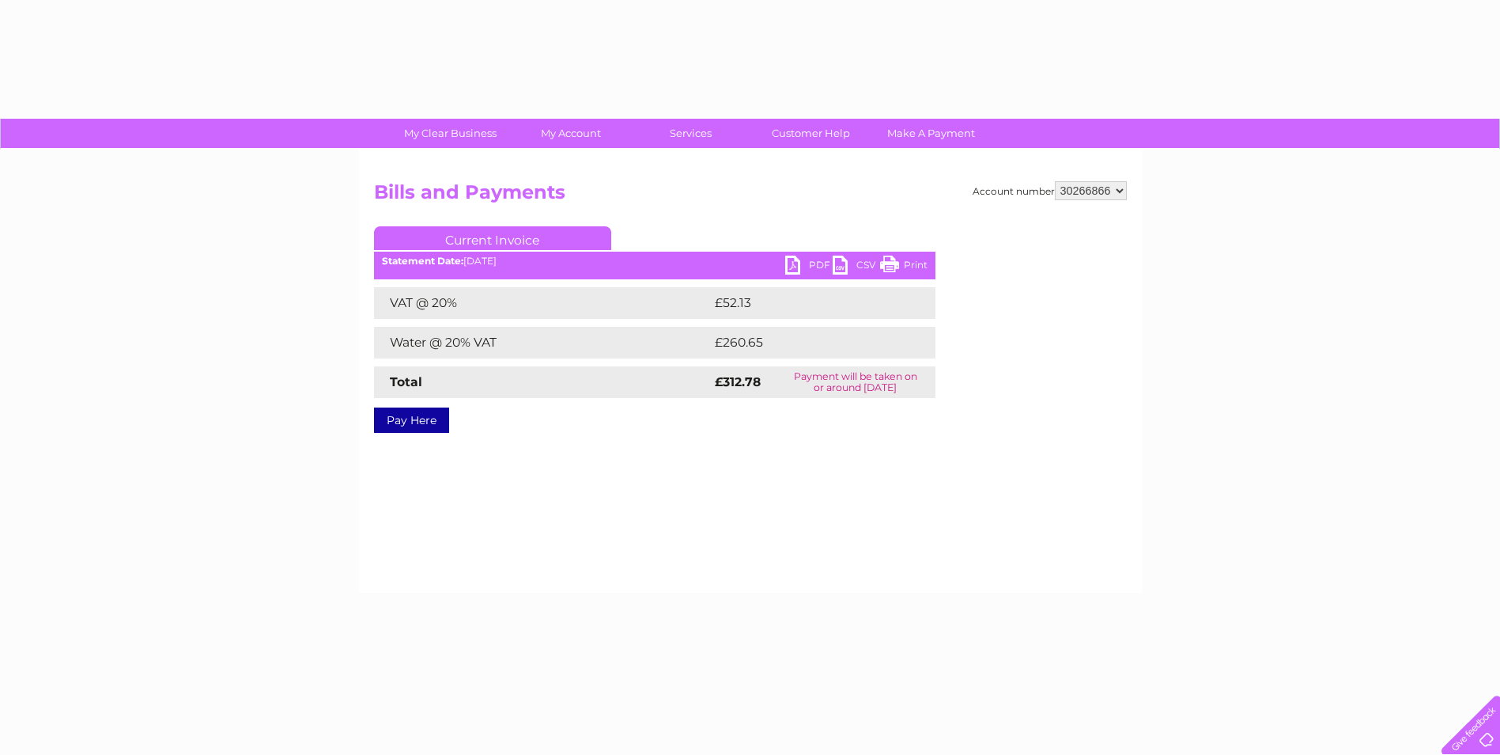 Image resolution: width=1500 pixels, height=755 pixels. What do you see at coordinates (904, 267) in the screenshot?
I see `a: Print` at bounding box center [904, 267].